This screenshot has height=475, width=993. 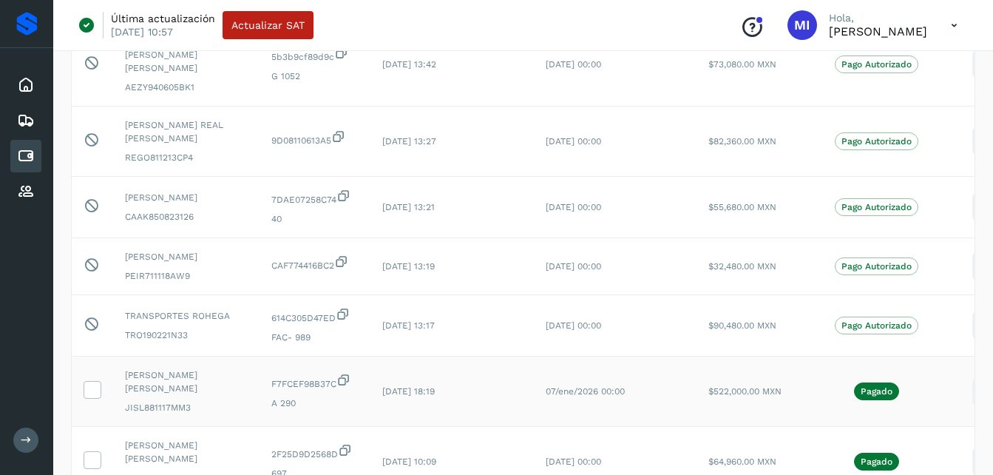 I want to click on span: $82,360.00 MXN, so click(x=742, y=141).